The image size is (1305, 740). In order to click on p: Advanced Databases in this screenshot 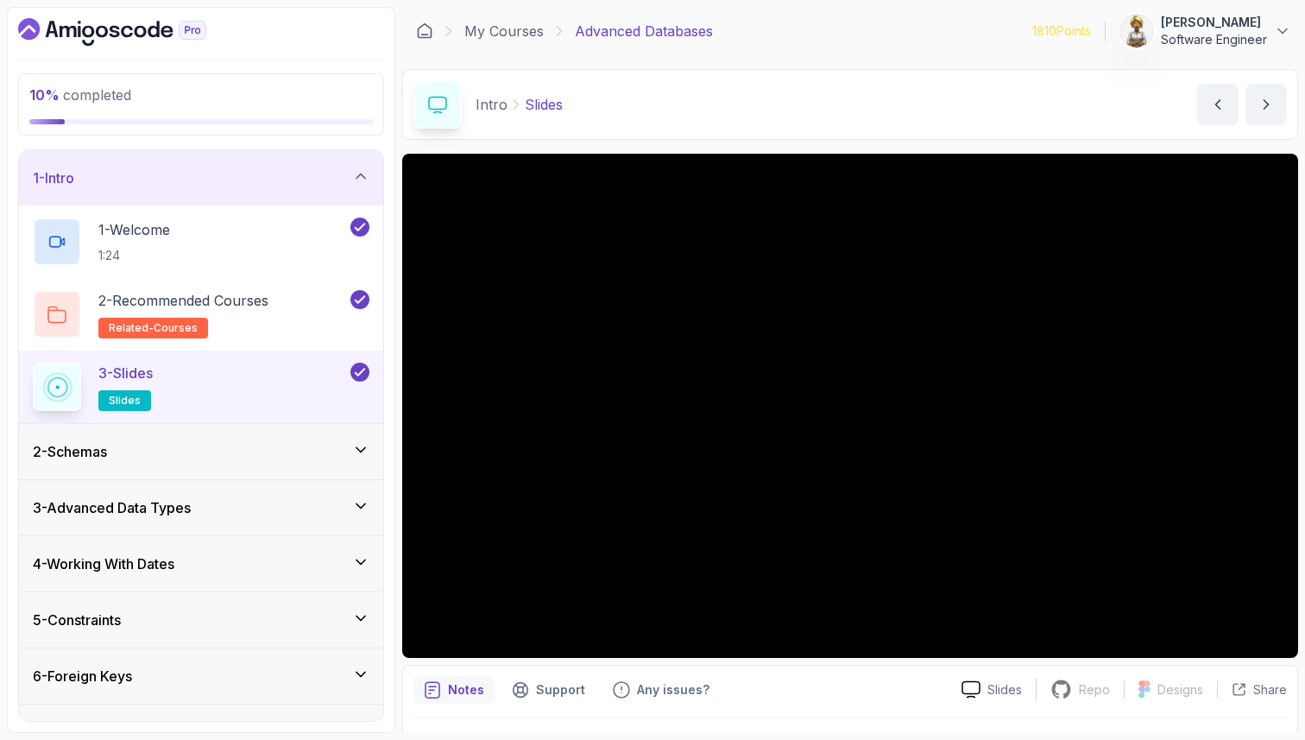, I will do `click(644, 31)`.